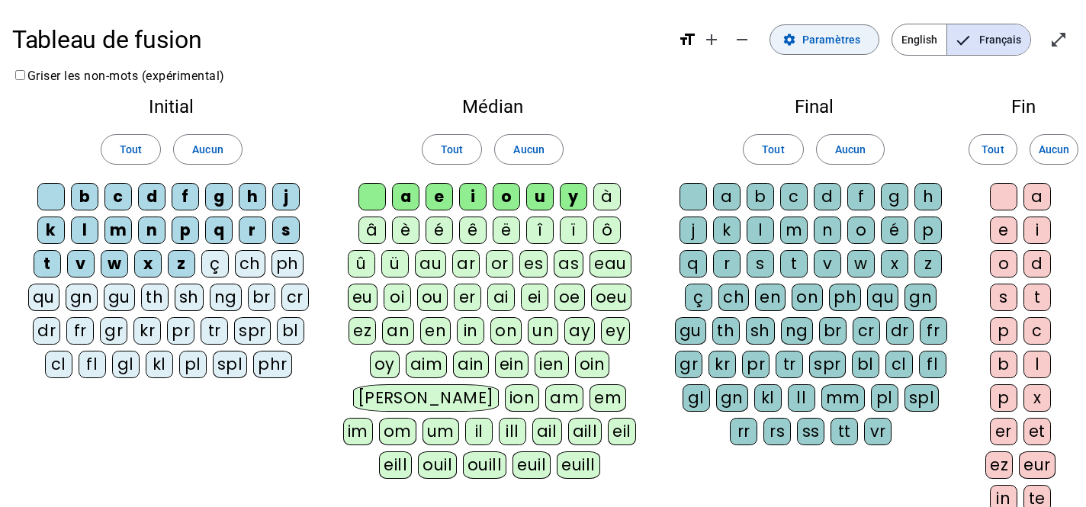 Image resolution: width=1086 pixels, height=507 pixels. I want to click on div: ain, so click(470, 364).